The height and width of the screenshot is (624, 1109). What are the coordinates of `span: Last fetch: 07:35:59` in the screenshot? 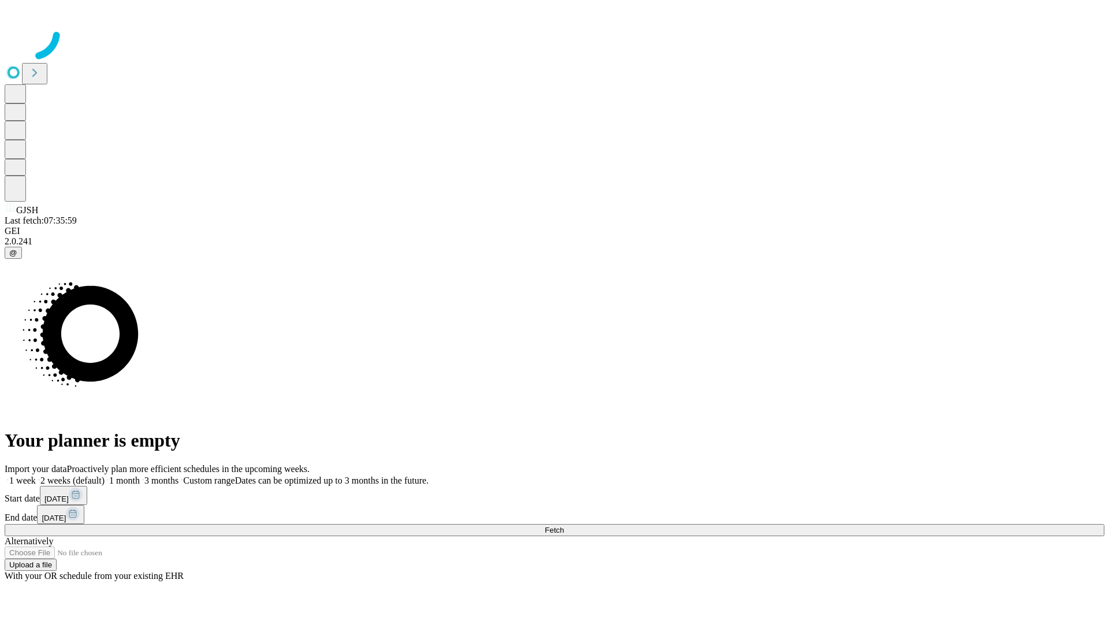 It's located at (40, 220).